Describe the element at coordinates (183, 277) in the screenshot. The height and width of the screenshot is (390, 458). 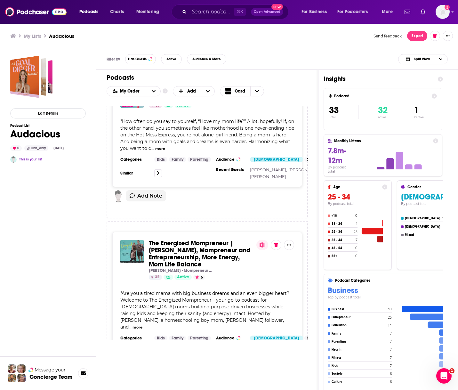
I see `a: Active` at that location.